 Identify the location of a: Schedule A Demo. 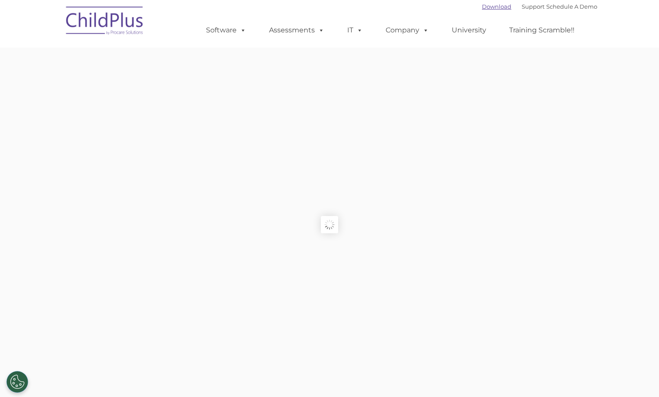
(572, 6).